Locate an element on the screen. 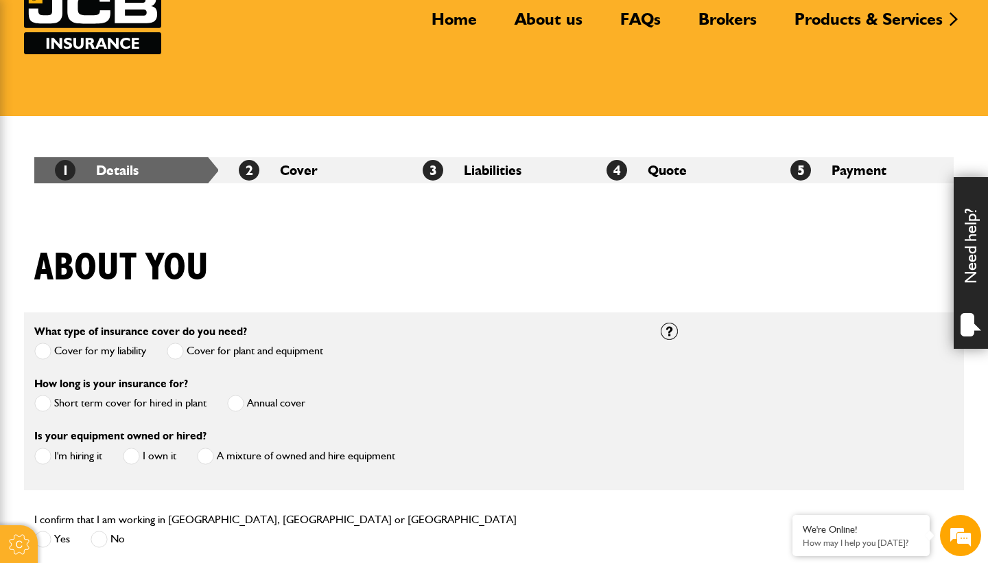 The image size is (988, 563). span: 3 is located at coordinates (433, 170).